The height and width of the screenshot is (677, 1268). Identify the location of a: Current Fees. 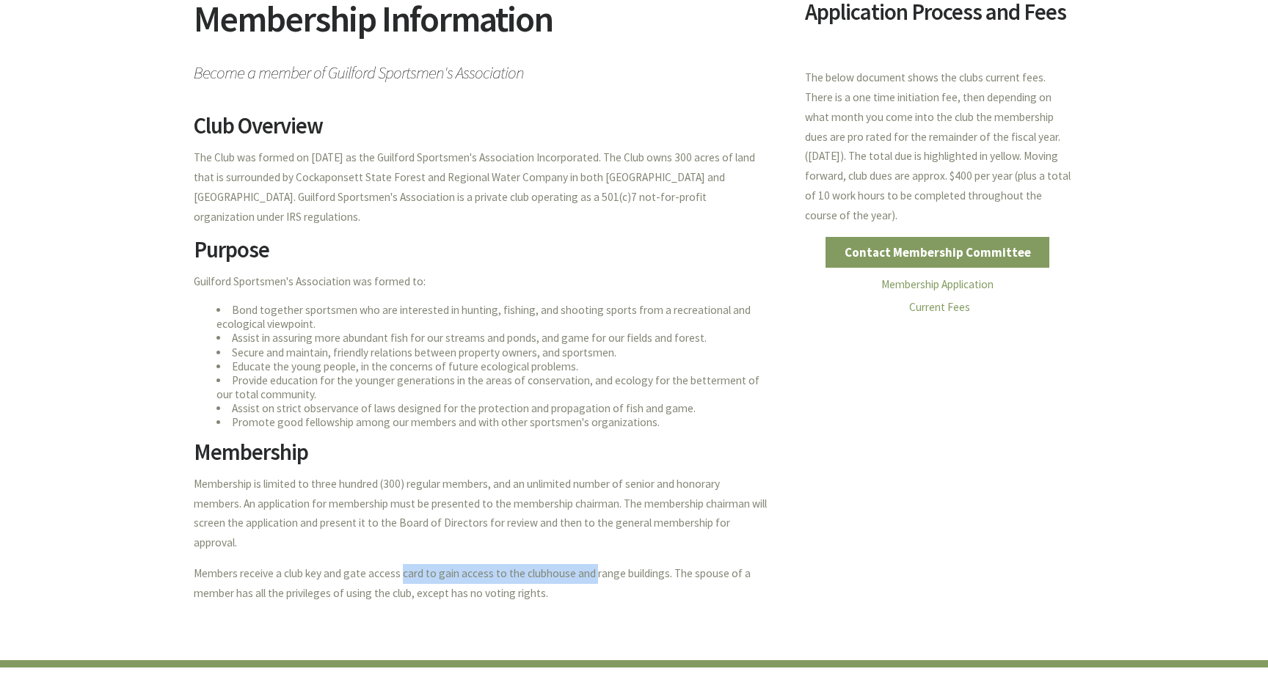
(939, 307).